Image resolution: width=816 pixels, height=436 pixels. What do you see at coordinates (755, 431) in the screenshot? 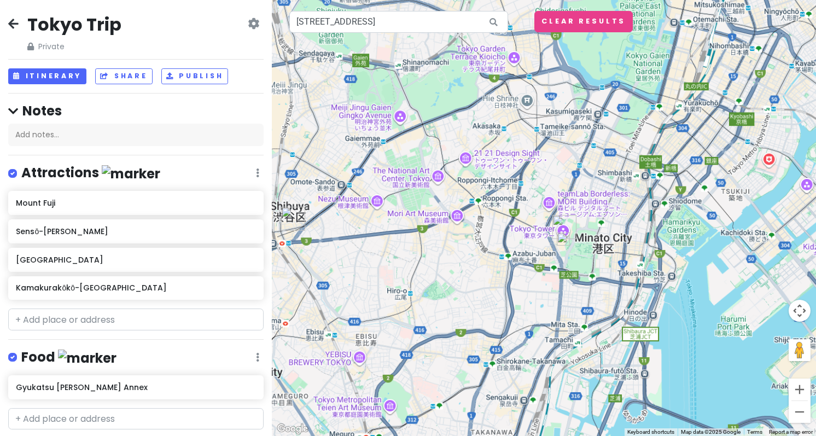
I see `a: Terms (opens in new tab)` at bounding box center [755, 431].